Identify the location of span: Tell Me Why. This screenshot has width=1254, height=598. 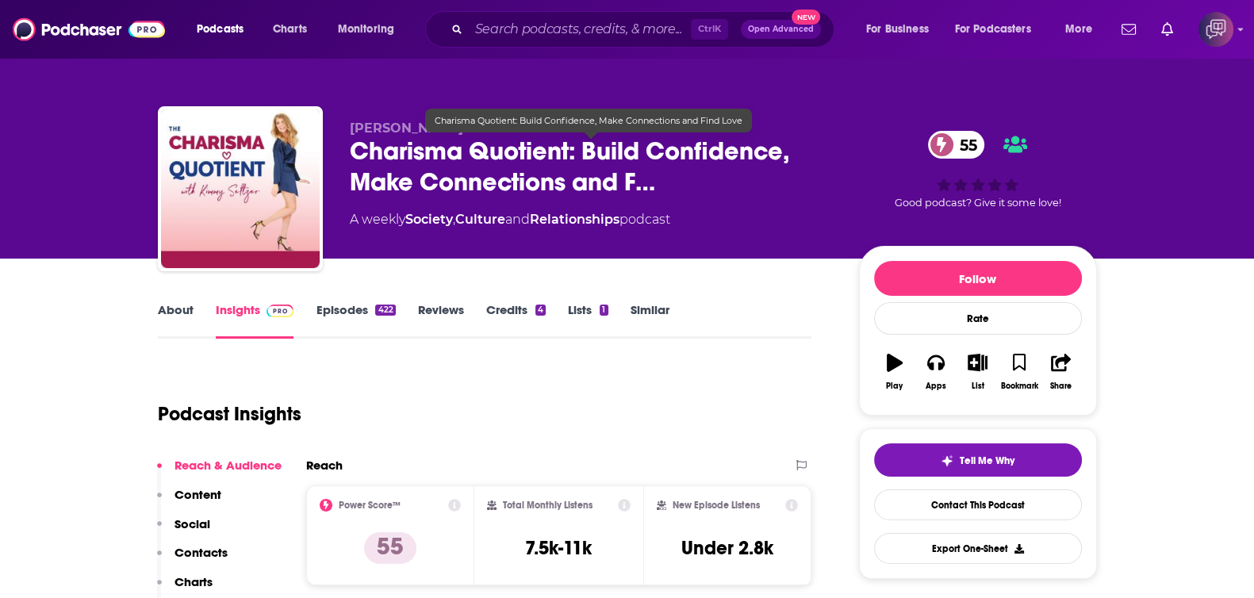
(987, 461).